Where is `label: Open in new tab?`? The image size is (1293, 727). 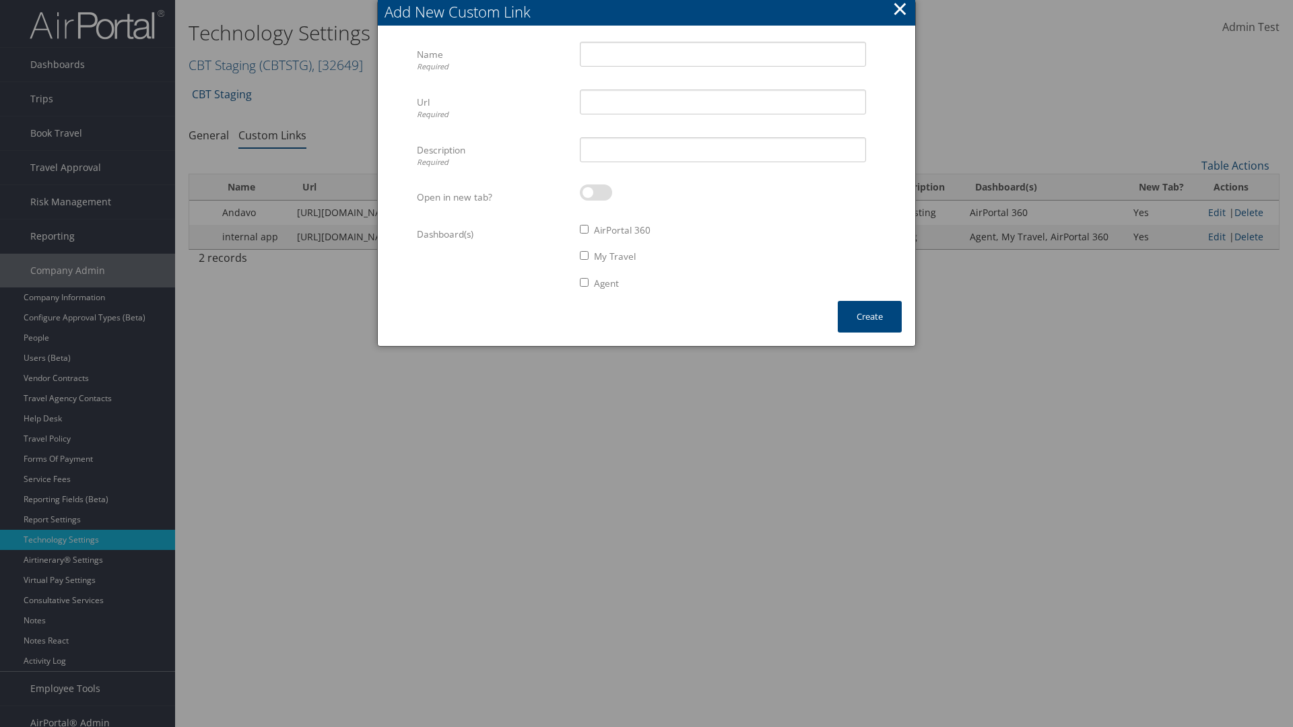
label: Open in new tab? is located at coordinates (493, 197).